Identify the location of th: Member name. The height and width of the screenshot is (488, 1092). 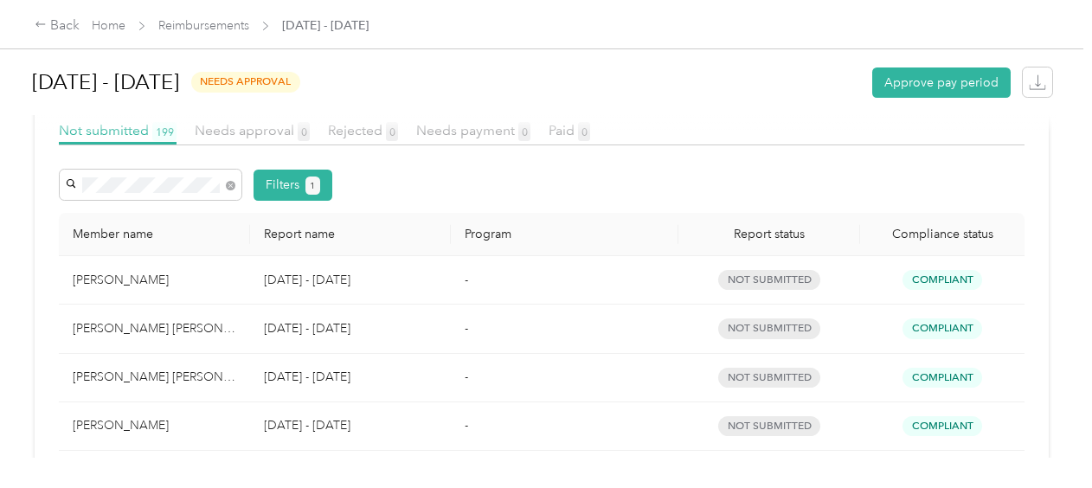
(154, 235).